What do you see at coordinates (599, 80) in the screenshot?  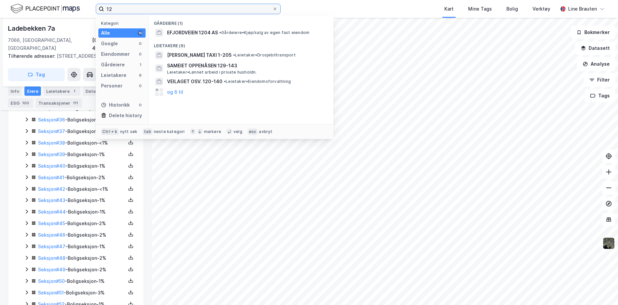 I see `button: Filter` at bounding box center [599, 80].